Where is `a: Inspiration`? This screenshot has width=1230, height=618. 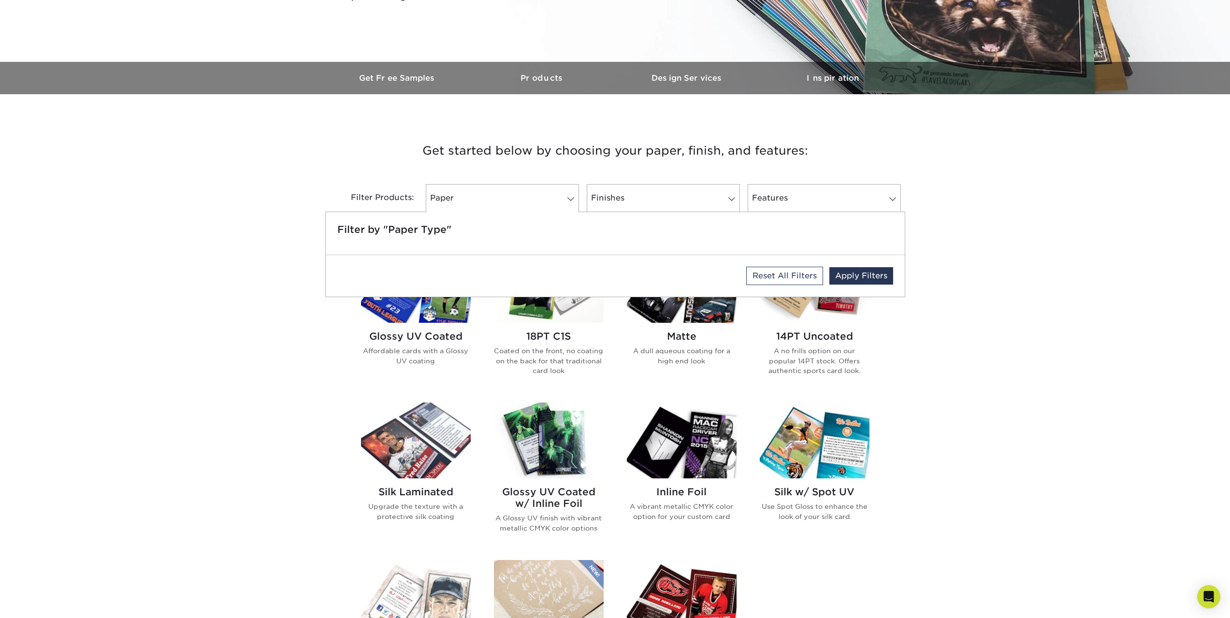
a: Inspiration is located at coordinates (833, 78).